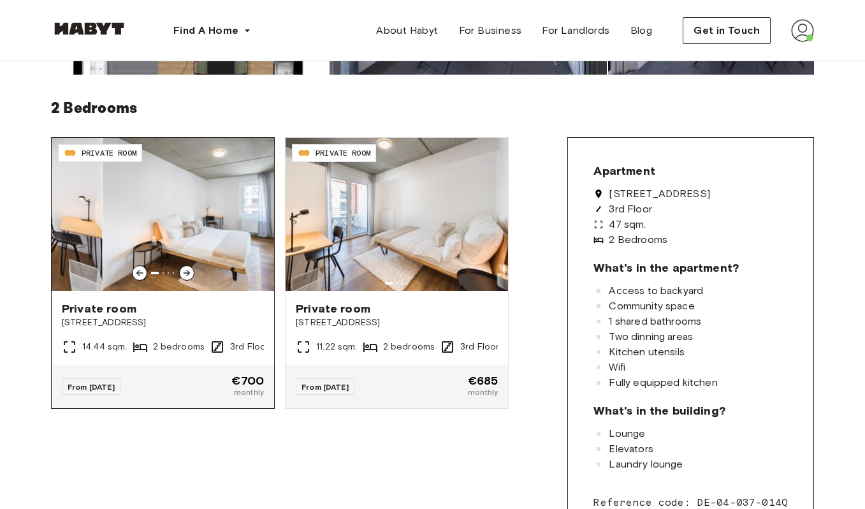 This screenshot has width=865, height=509. Describe the element at coordinates (651, 336) in the screenshot. I see `span: Two dinning areas` at that location.